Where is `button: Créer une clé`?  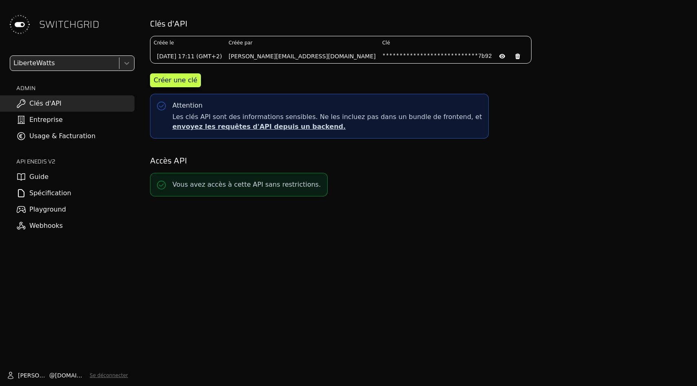 button: Créer une clé is located at coordinates (175, 80).